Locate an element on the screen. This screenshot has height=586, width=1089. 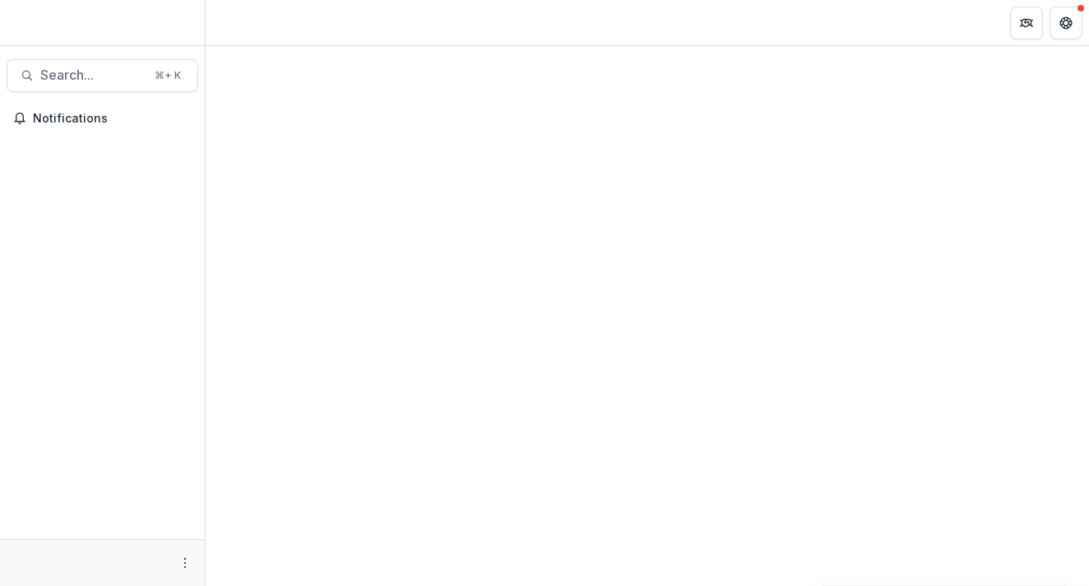
button: Get Help is located at coordinates (1066, 23).